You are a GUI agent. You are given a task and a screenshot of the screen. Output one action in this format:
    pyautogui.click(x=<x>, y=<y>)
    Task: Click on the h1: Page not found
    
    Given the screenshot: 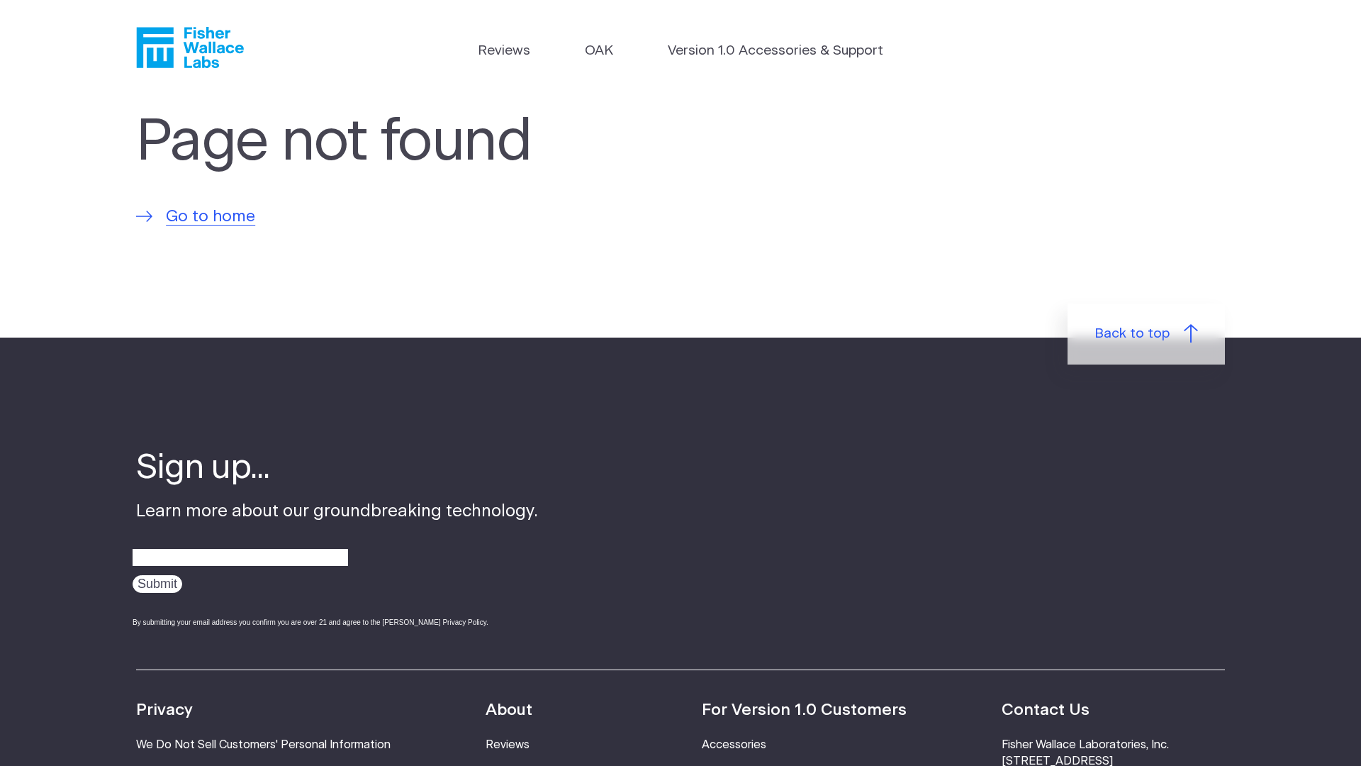 What is the action you would take?
    pyautogui.click(x=442, y=143)
    